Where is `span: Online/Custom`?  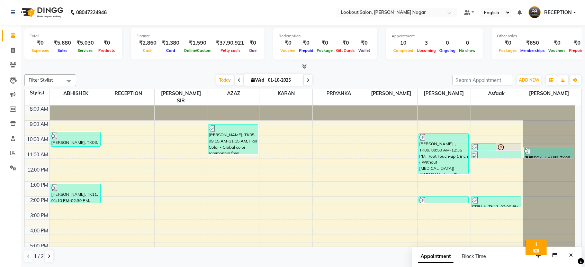 span: Online/Custom is located at coordinates (198, 51).